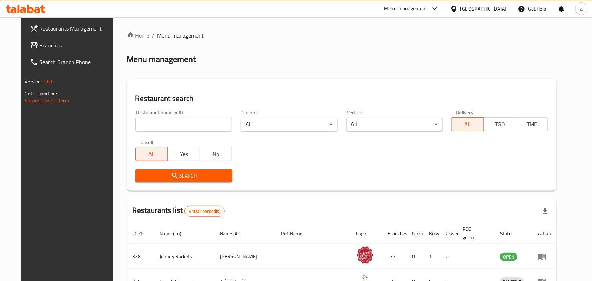  I want to click on span: OPEN, so click(509, 257).